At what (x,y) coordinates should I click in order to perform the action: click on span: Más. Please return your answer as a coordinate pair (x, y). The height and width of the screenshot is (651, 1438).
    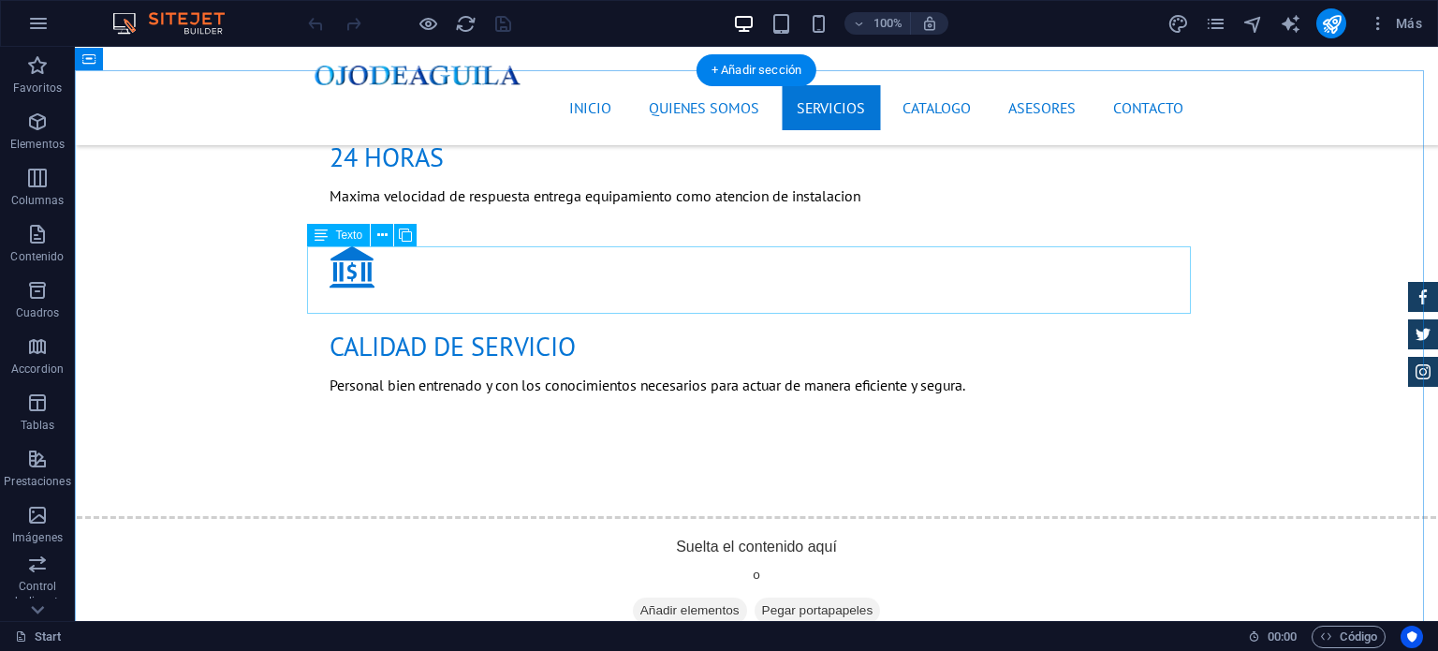
    Looking at the image, I should click on (1395, 23).